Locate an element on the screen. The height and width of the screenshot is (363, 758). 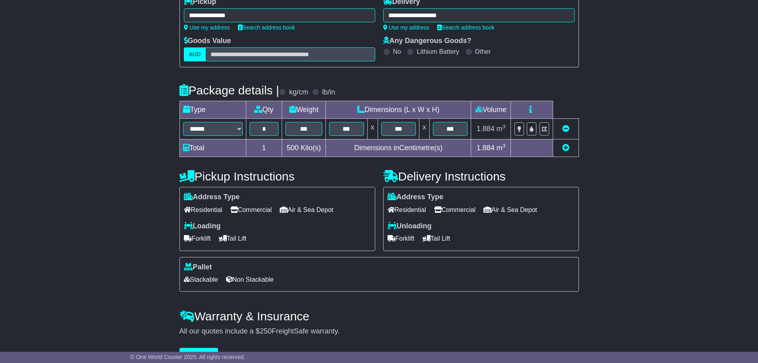
span: Non Stackable is located at coordinates (250, 279).